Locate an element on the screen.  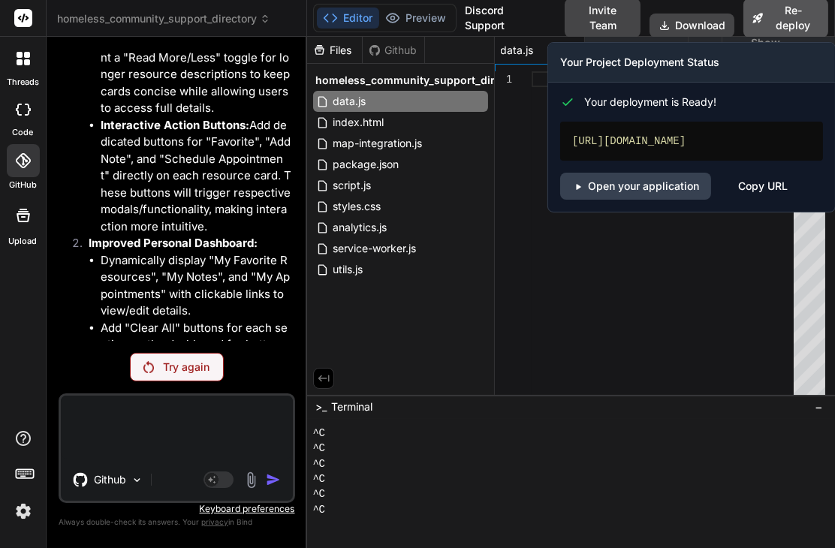
span: script.js is located at coordinates (352, 186).